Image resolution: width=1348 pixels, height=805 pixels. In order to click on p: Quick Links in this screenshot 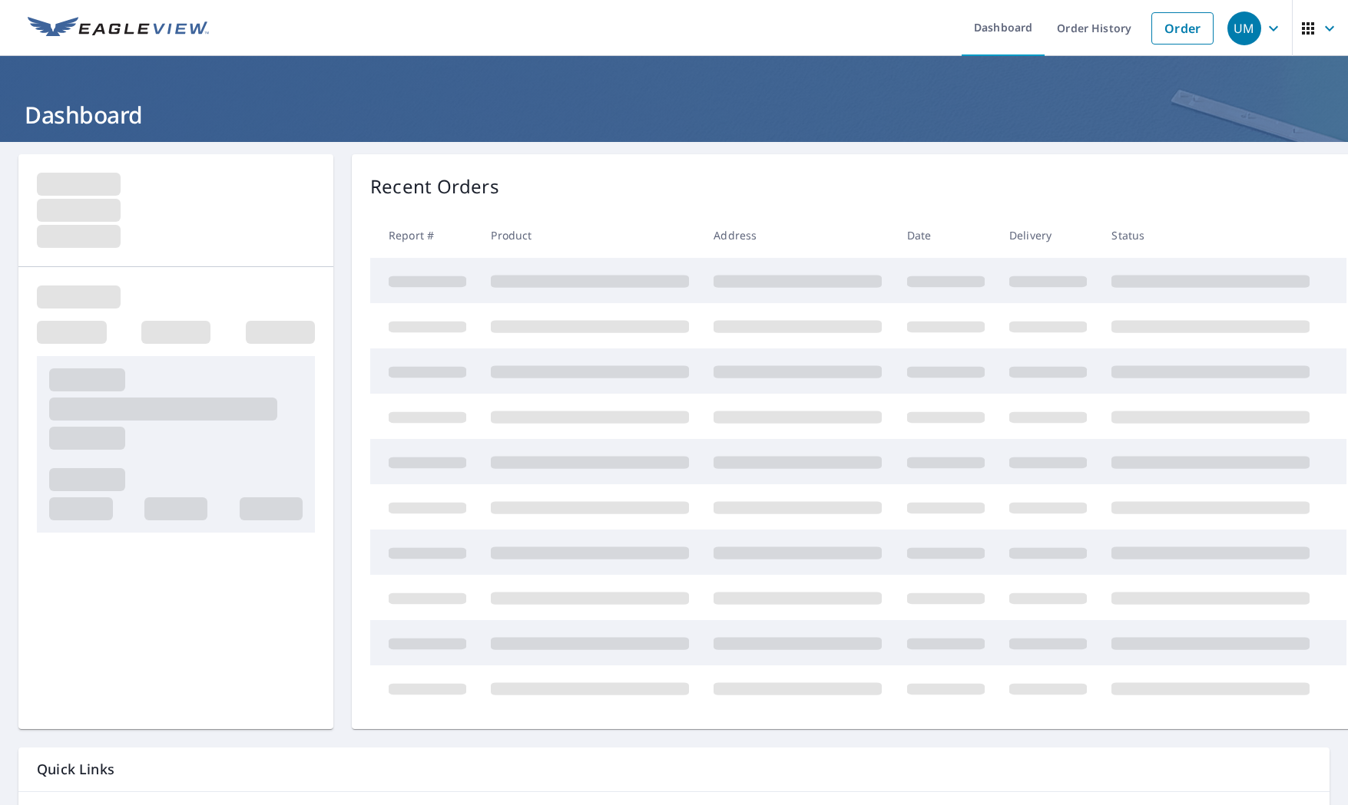, I will do `click(673, 769)`.